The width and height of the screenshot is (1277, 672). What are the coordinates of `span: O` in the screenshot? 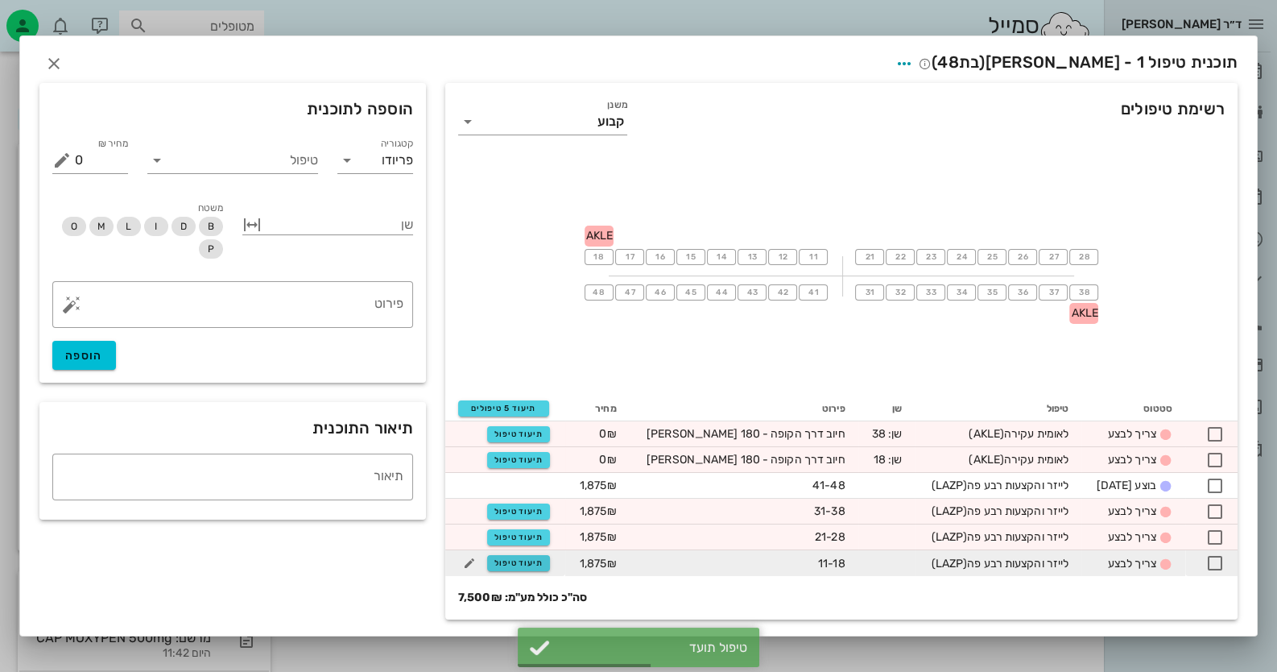 It's located at (74, 226).